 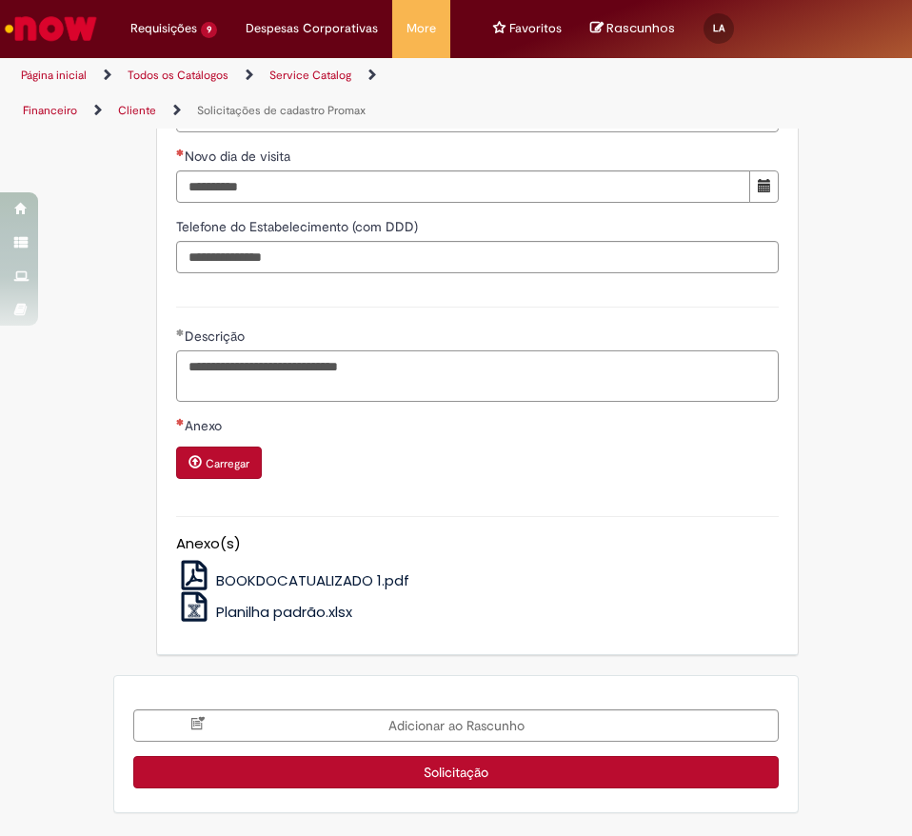 What do you see at coordinates (178, 75) in the screenshot?
I see `a: Todos os Catálogos` at bounding box center [178, 75].